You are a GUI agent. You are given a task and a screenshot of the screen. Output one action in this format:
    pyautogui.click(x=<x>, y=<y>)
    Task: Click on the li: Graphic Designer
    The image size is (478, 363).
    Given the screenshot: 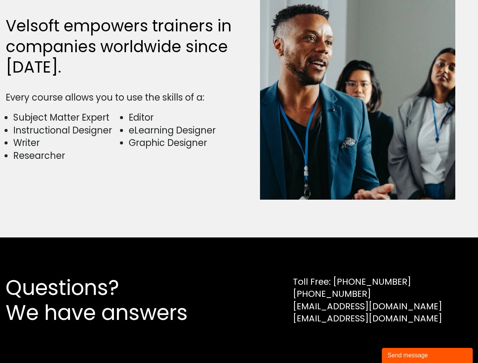 What is the action you would take?
    pyautogui.click(x=182, y=143)
    